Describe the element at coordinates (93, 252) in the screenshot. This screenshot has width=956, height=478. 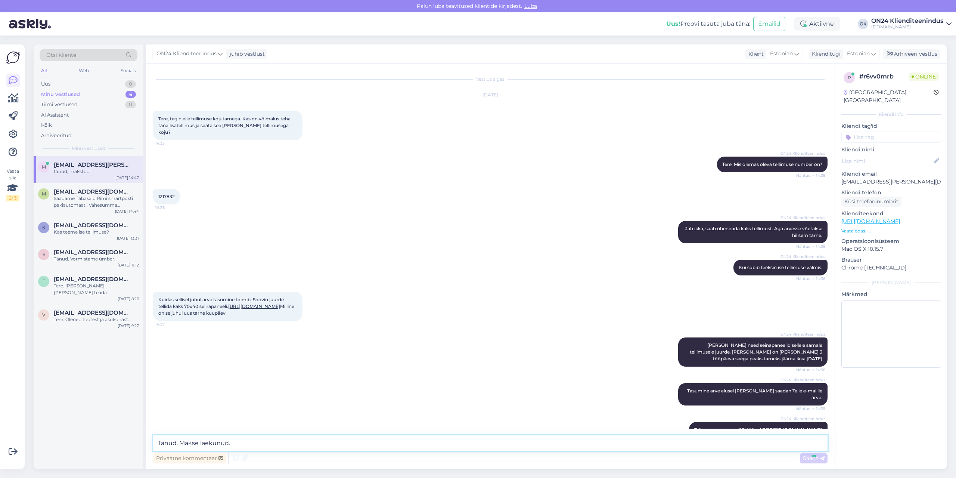
I see `span: semjon.pripetsko@outlook.com` at that location.